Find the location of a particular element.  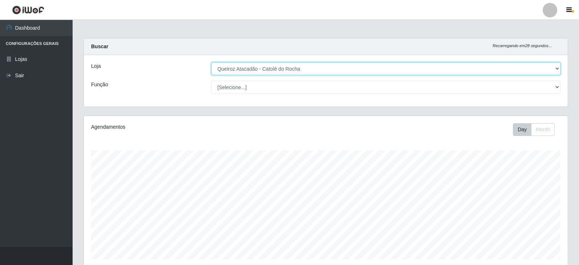

button: Month is located at coordinates (543, 130).